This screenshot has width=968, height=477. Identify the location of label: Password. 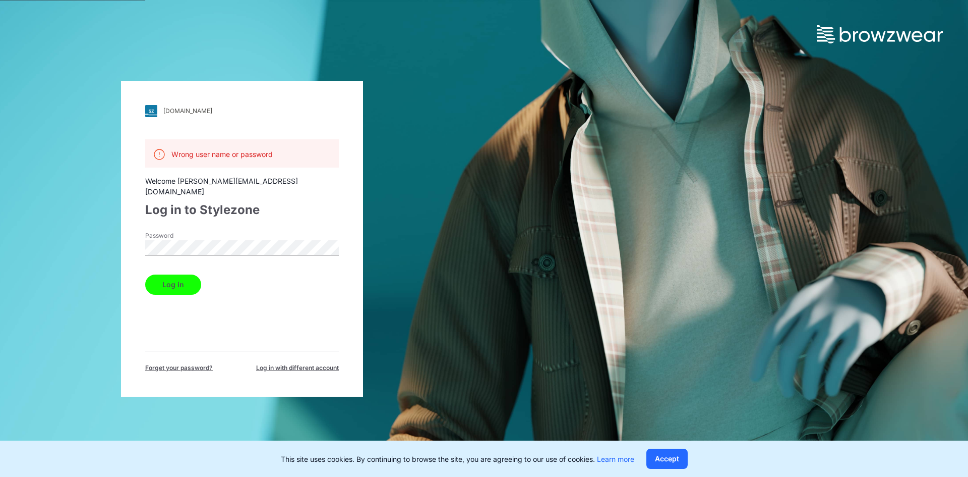
(181, 235).